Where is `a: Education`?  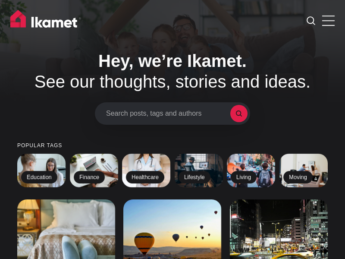 a: Education is located at coordinates (41, 170).